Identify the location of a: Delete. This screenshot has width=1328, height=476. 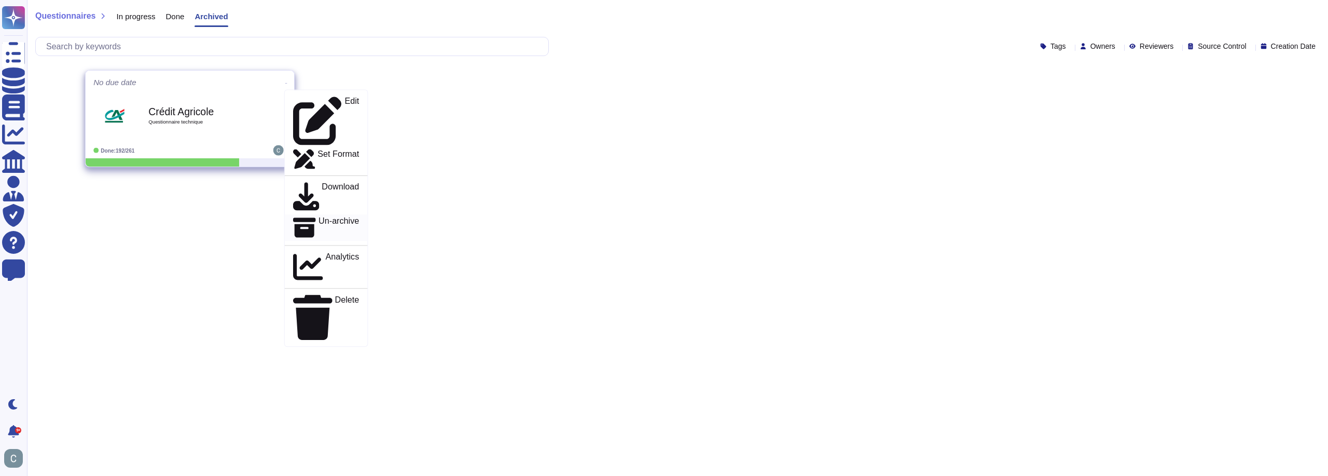
(326, 318).